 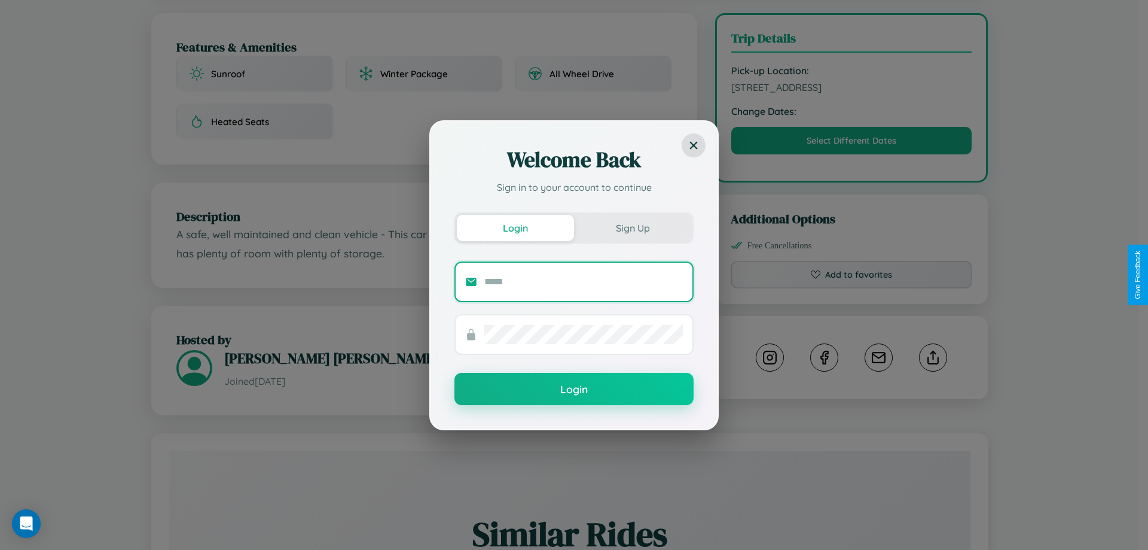 I want to click on p: Sign in to your account to continue, so click(x=574, y=187).